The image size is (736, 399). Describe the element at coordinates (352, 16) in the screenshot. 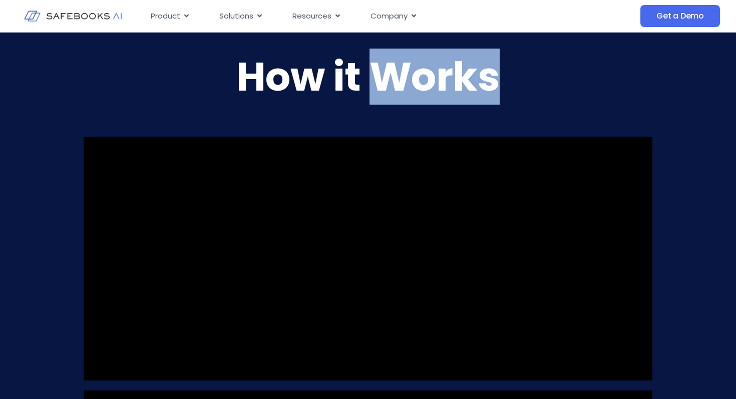

I see `div: Menu Toggle` at that location.